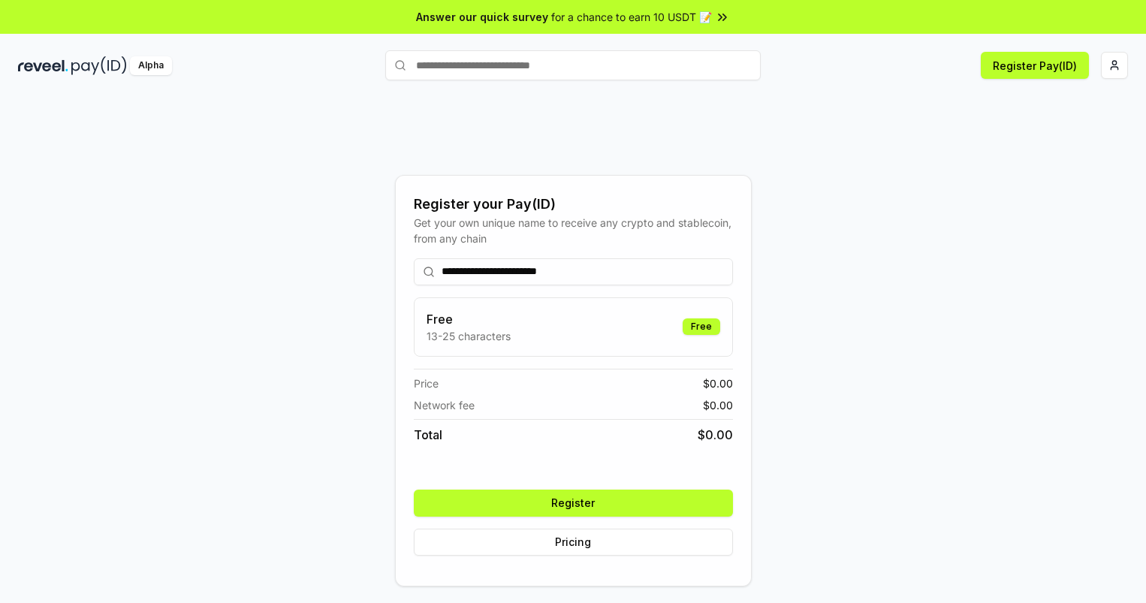 This screenshot has width=1146, height=603. Describe the element at coordinates (426, 383) in the screenshot. I see `span: Price` at that location.